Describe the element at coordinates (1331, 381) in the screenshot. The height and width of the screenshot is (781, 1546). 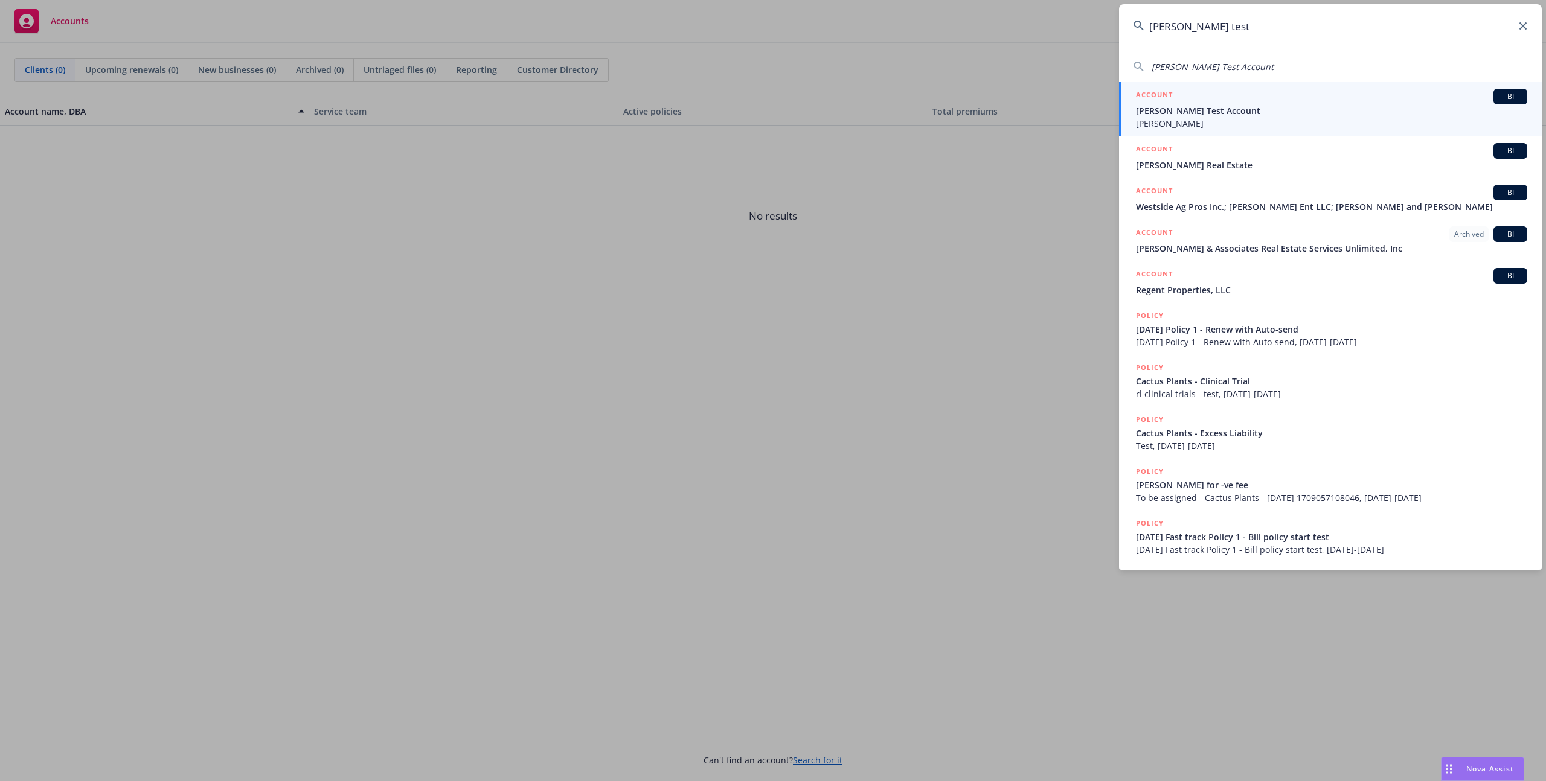
I see `span: Cactus Plants - Clinical Trial` at that location.